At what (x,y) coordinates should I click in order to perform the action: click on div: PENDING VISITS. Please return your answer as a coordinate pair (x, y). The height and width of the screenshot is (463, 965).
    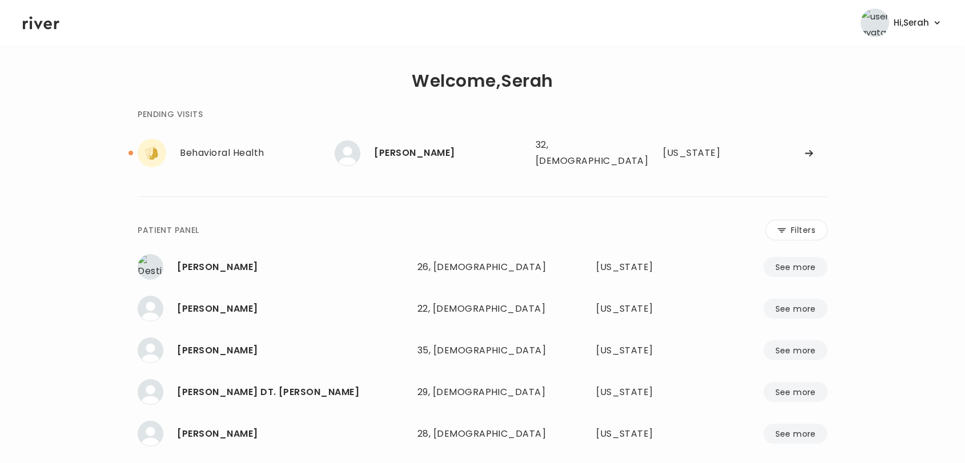
    Looking at the image, I should click on (170, 114).